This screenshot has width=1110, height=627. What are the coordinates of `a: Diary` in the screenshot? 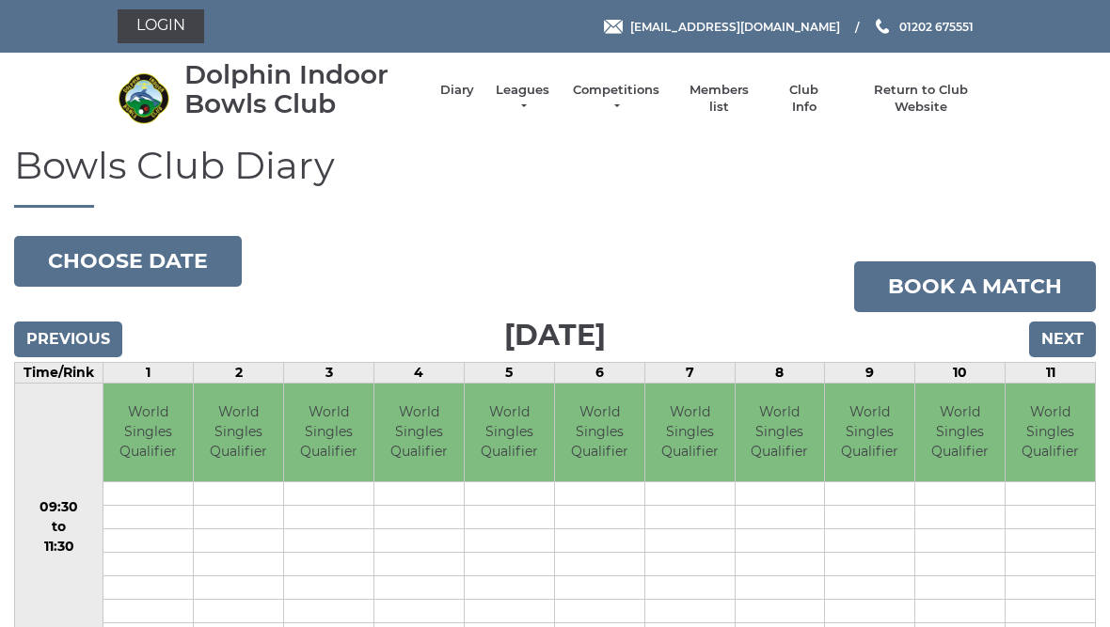 It's located at (457, 90).